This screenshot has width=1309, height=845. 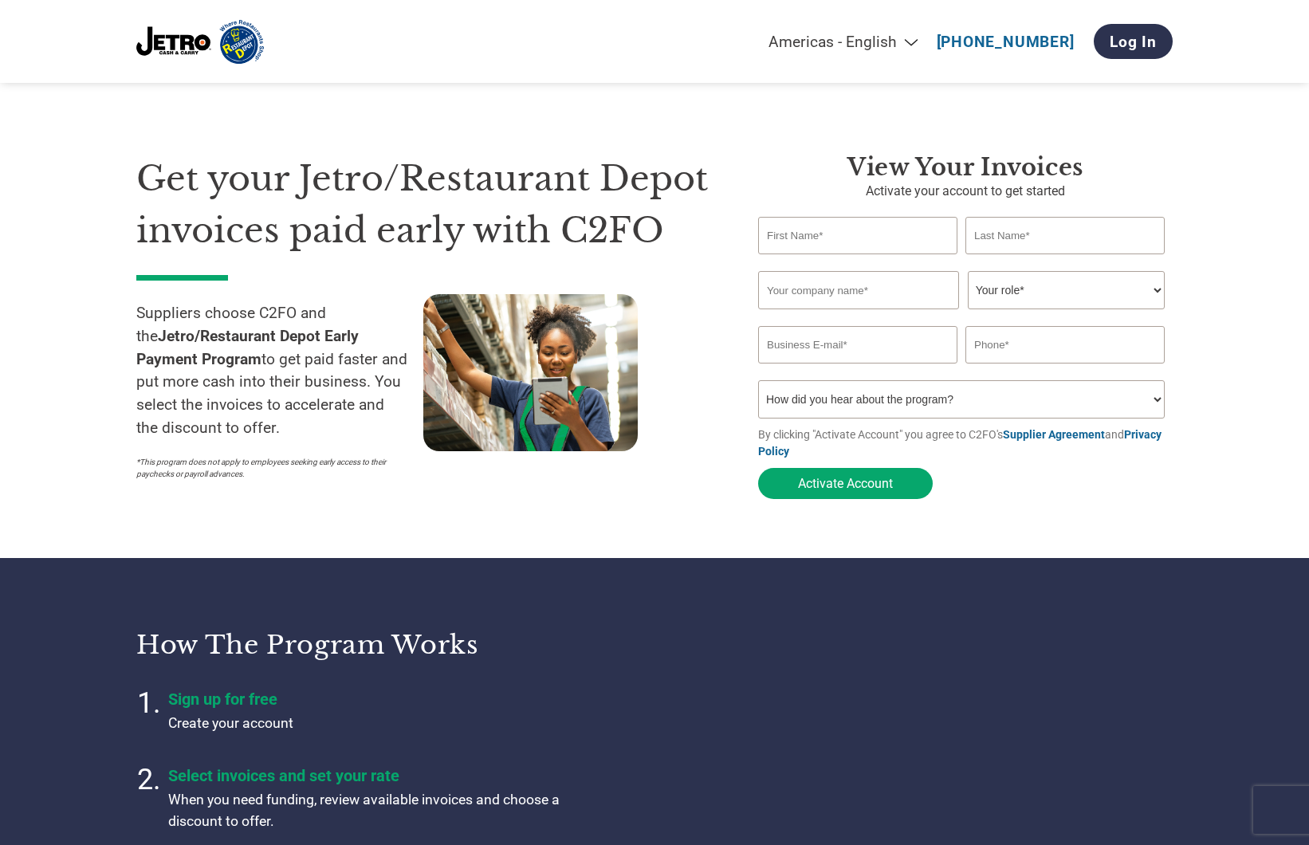 I want to click on h1: Get your Jetro/Restaurant Depot invoices paid early with C2FO, so click(x=423, y=204).